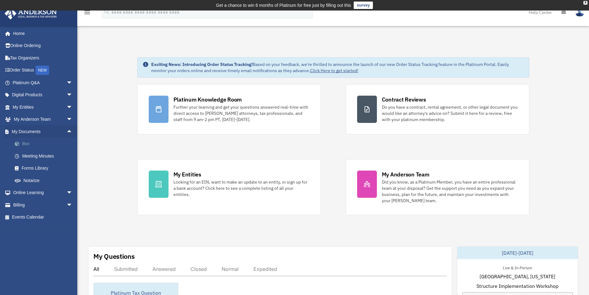 This screenshot has width=589, height=295. I want to click on span: arrow_drop_up, so click(73, 131).